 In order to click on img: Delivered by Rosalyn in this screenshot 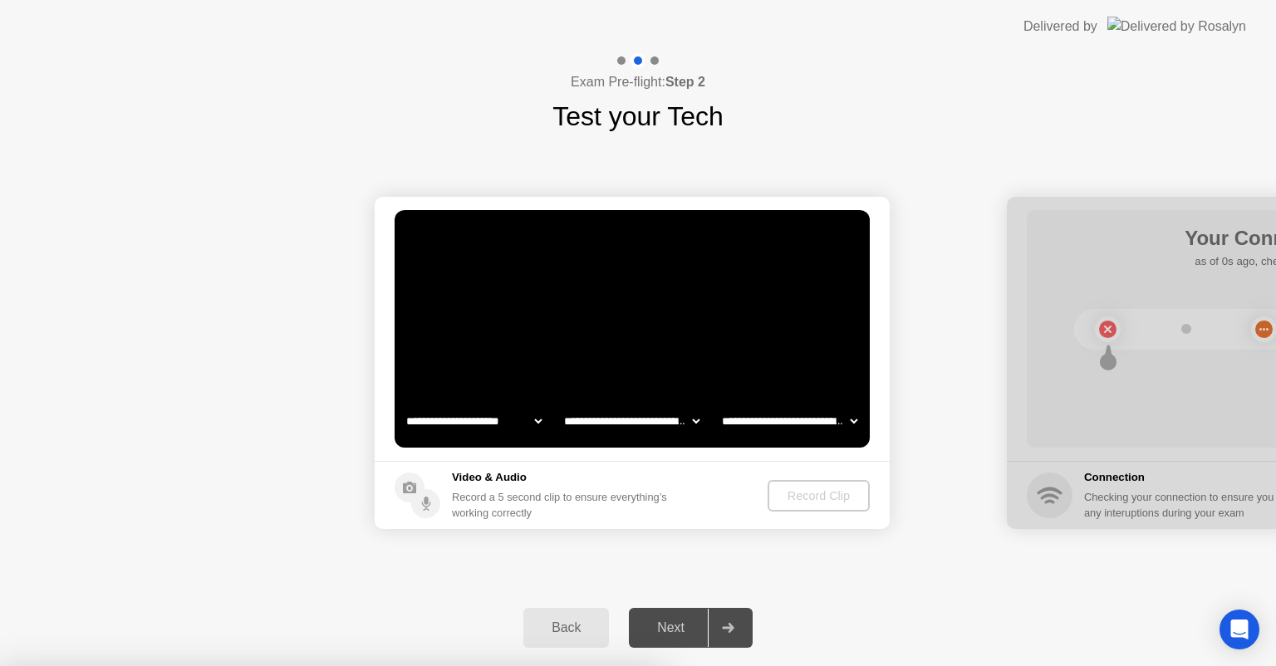, I will do `click(1176, 26)`.